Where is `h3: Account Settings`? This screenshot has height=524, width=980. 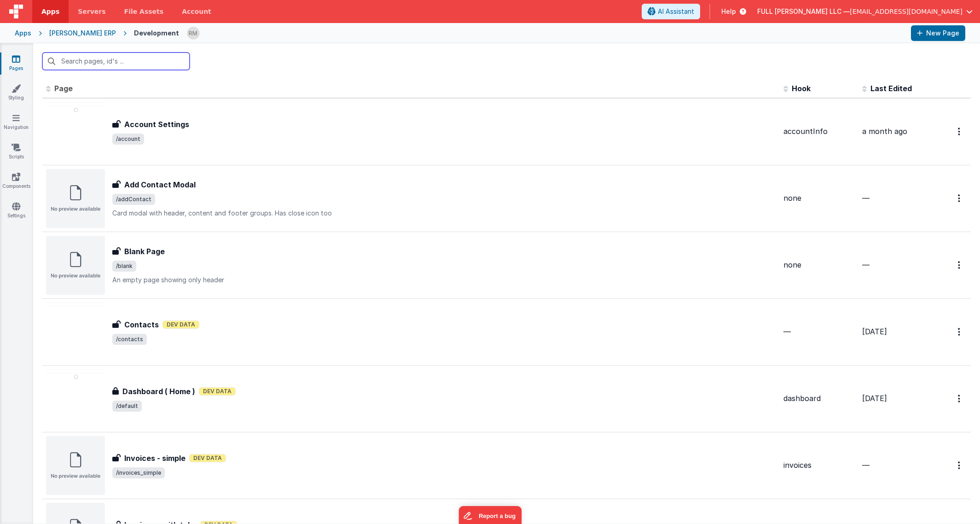 h3: Account Settings is located at coordinates (156, 124).